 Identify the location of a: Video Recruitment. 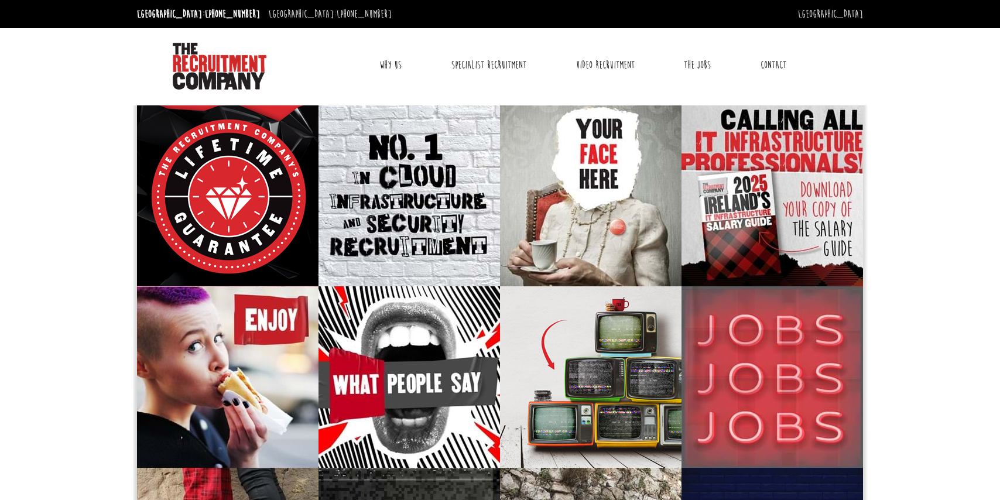
(605, 65).